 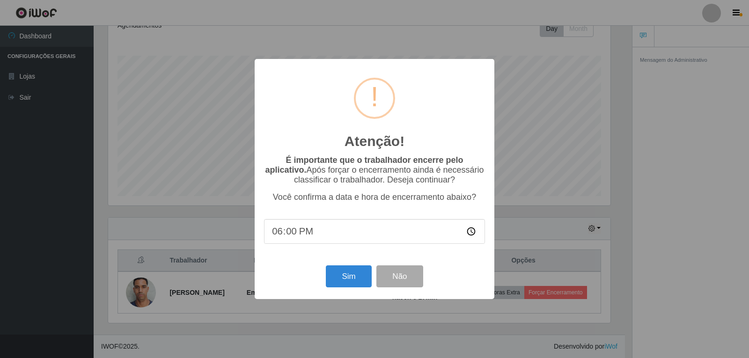 I want to click on b: É importante que o trabalhador encerre pelo aplicativo., so click(x=364, y=165).